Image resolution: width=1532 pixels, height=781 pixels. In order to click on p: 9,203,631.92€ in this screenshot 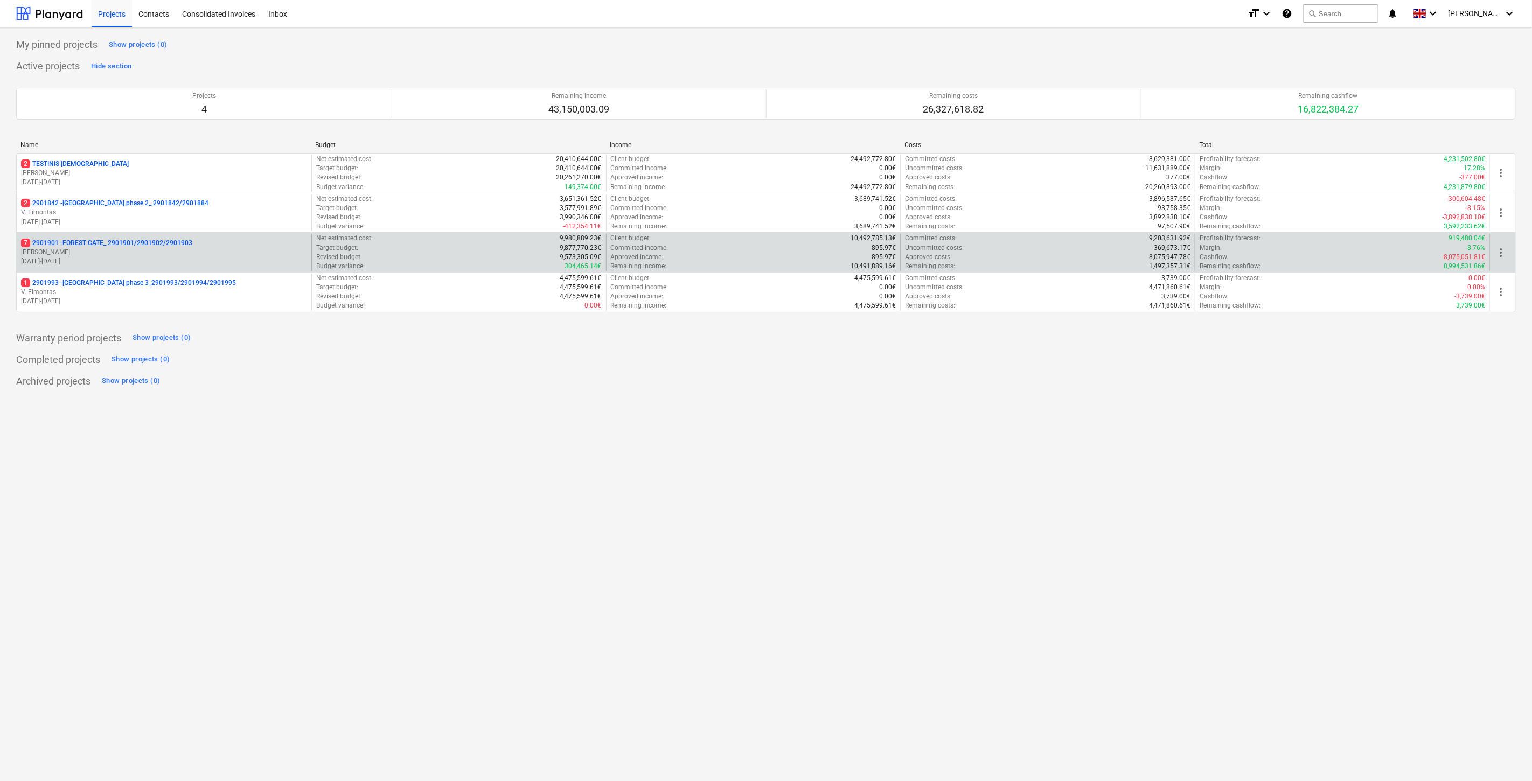, I will do `click(1169, 238)`.